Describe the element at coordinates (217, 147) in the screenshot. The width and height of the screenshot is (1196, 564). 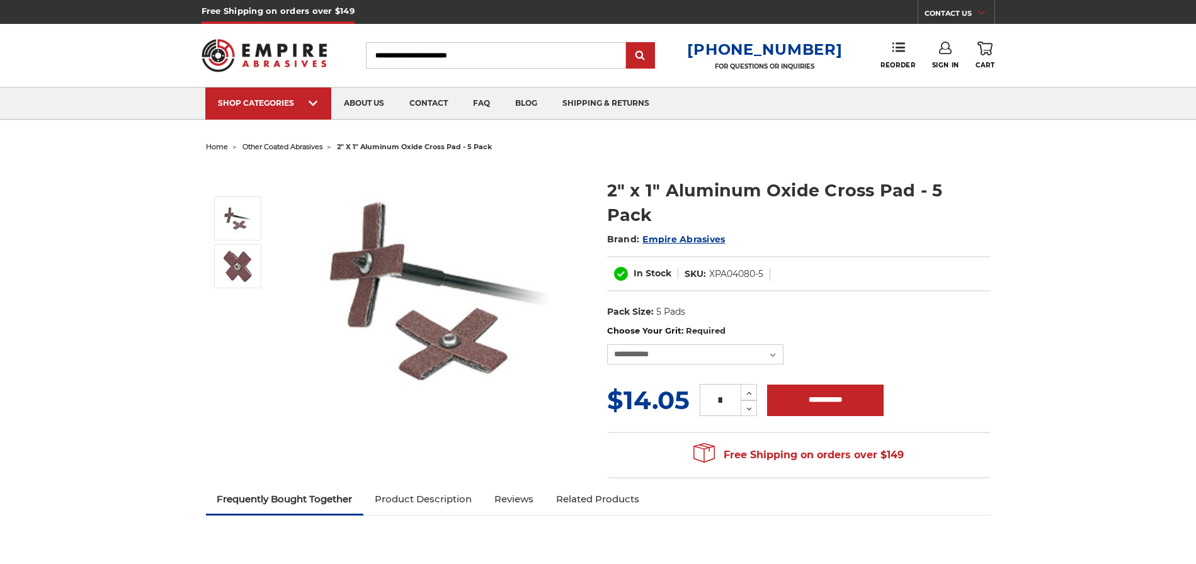
I see `span: home` at that location.